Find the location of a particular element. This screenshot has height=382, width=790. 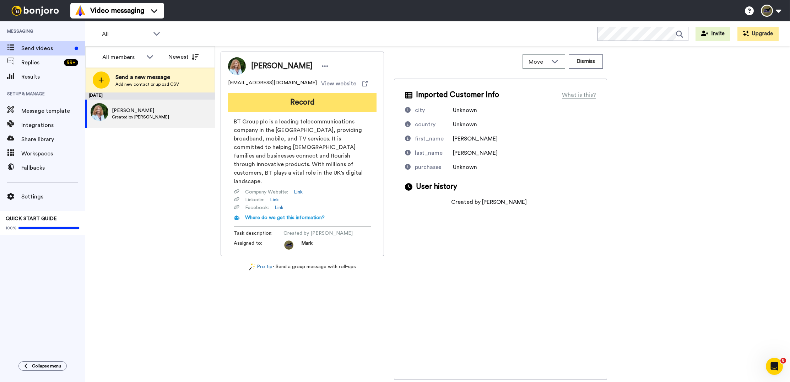

div: last_name is located at coordinates (429, 153).